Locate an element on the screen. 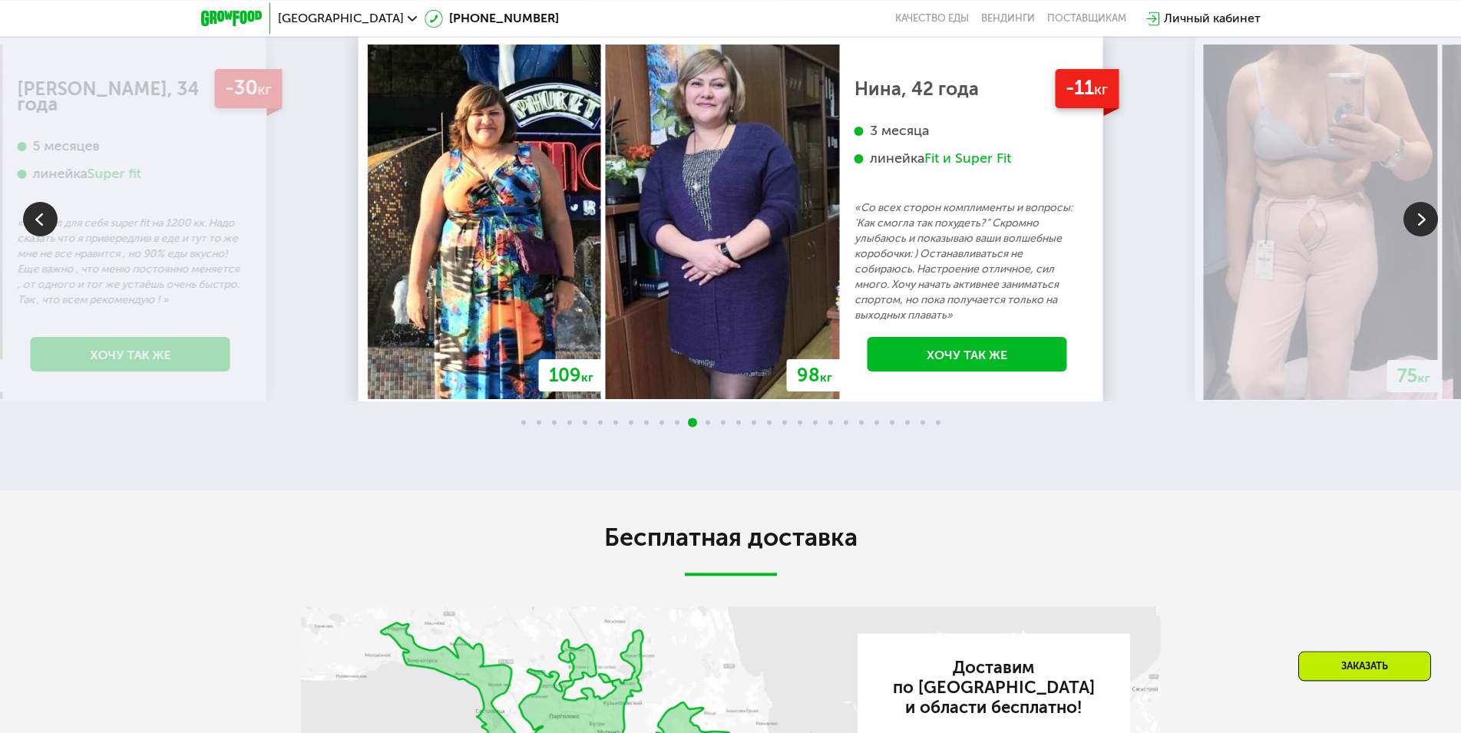 The image size is (1461, 733). div: Super fit is located at coordinates (114, 174).